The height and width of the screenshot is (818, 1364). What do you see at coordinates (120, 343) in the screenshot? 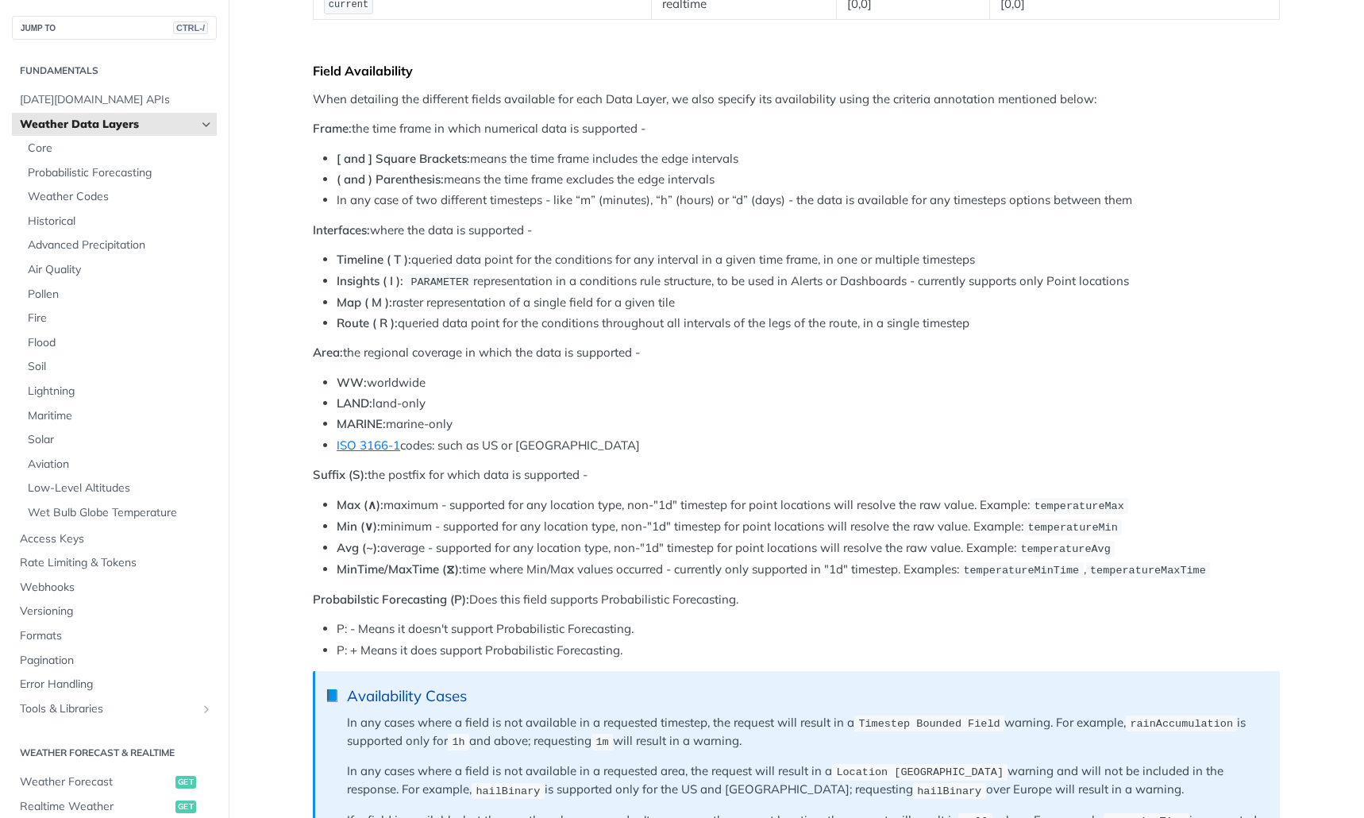
I see `span: Flood` at bounding box center [120, 343].